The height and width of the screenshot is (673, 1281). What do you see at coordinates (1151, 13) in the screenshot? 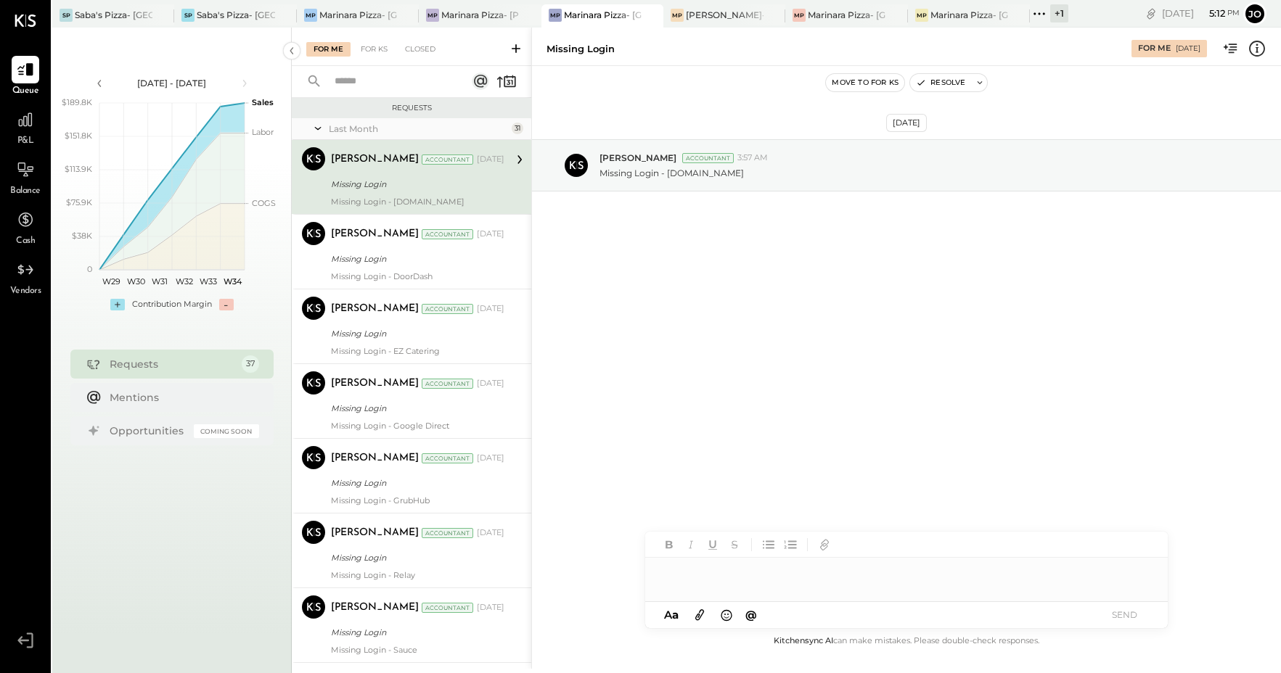
I see `div: copy link` at bounding box center [1151, 13].